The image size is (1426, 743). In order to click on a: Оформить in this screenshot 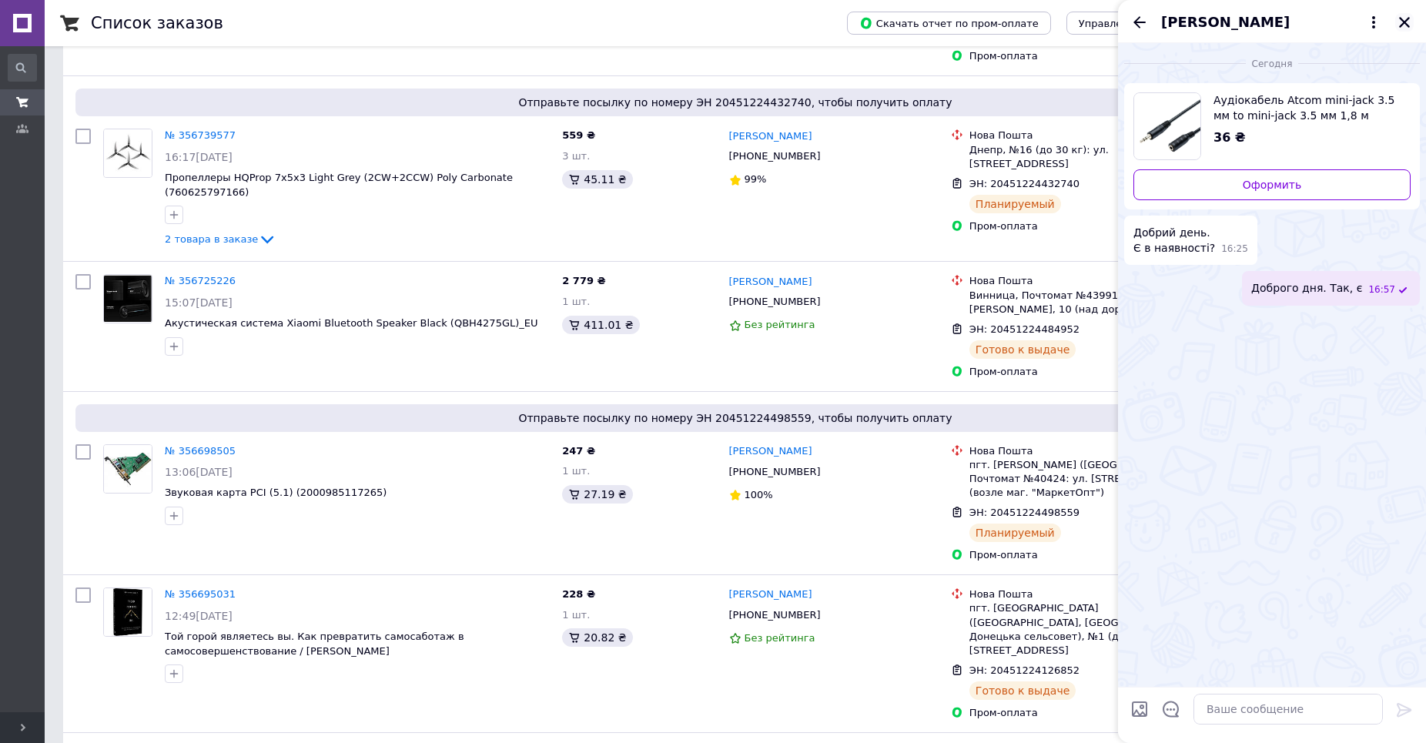, I will do `click(1272, 185)`.